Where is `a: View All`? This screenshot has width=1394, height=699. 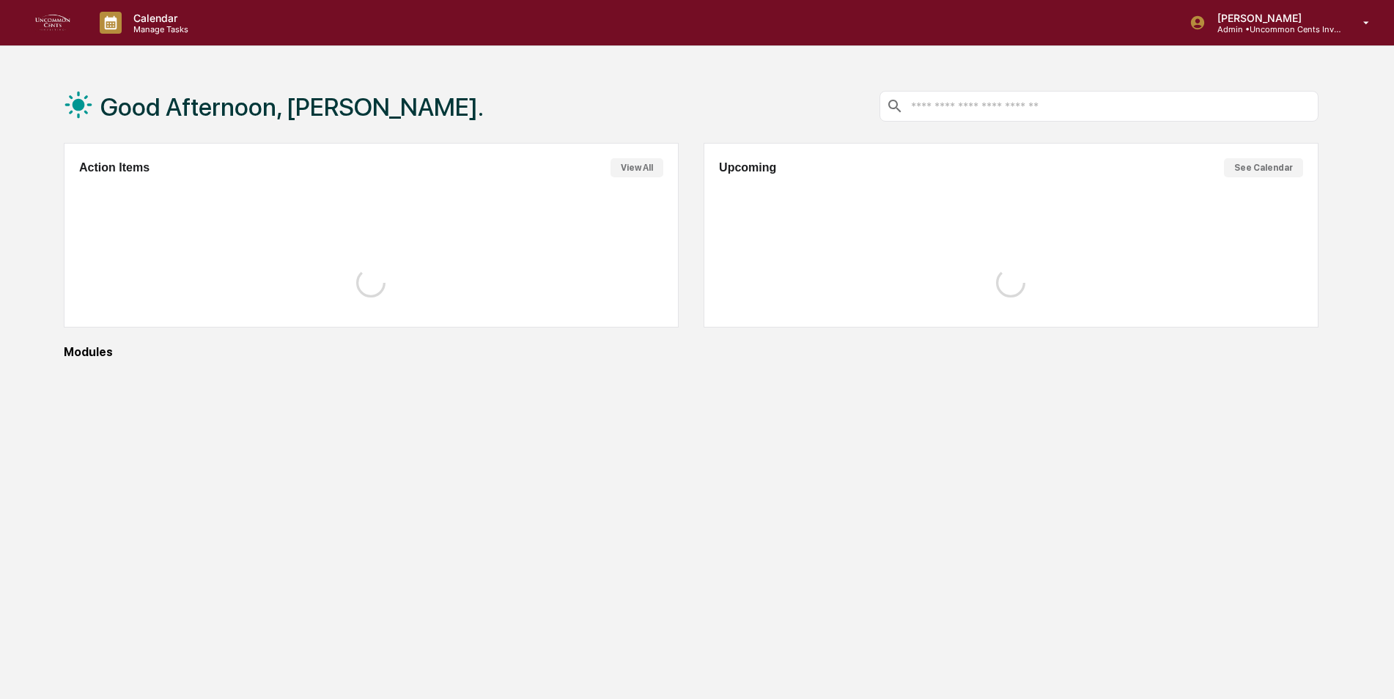
a: View All is located at coordinates (637, 168).